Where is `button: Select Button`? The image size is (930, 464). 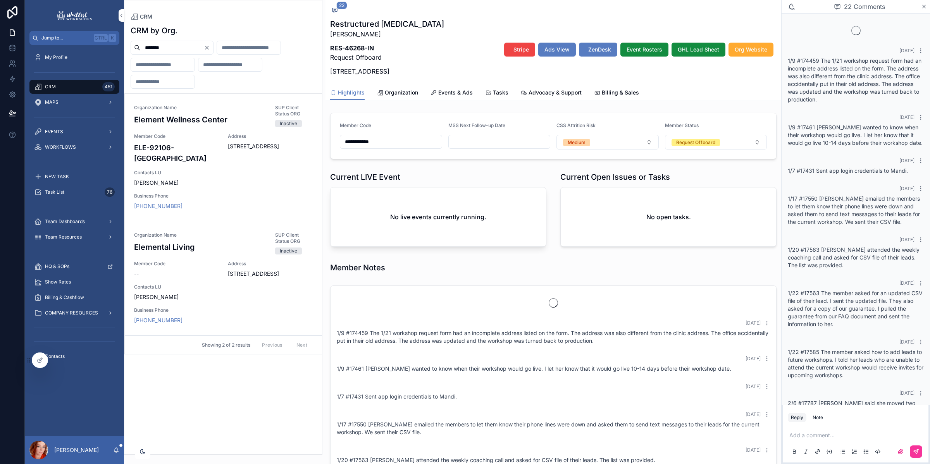
button: Select Button is located at coordinates (716, 142).